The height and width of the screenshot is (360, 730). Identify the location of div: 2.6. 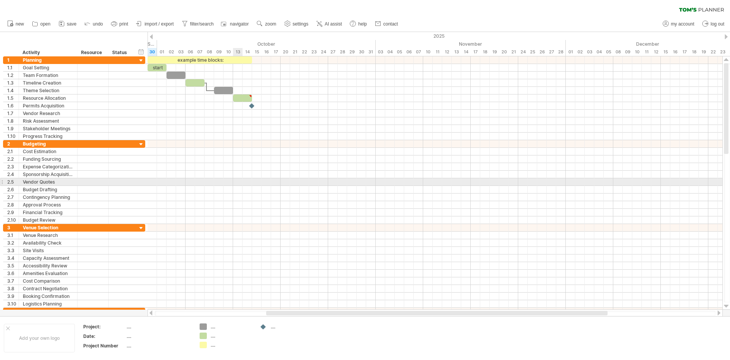
(13, 189).